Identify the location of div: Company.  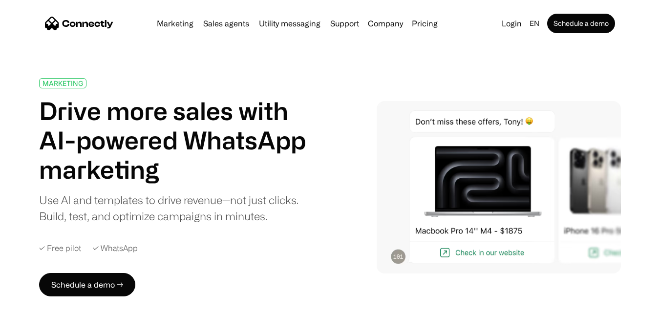
(386, 23).